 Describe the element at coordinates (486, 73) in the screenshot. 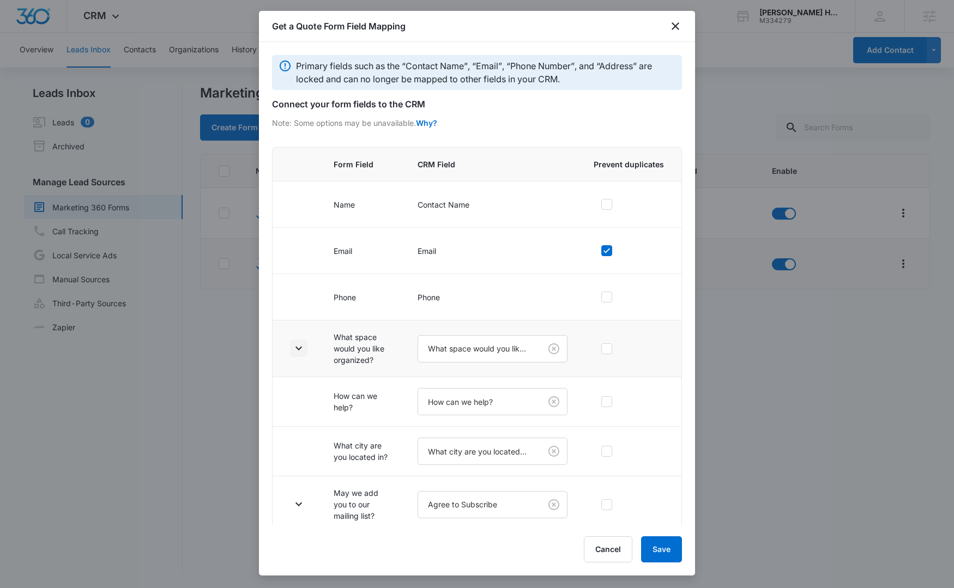

I see `p: Primary fields such as the “Contact Name”, “Email”, “Phone Number”, and “Address” are locked and ...` at that location.